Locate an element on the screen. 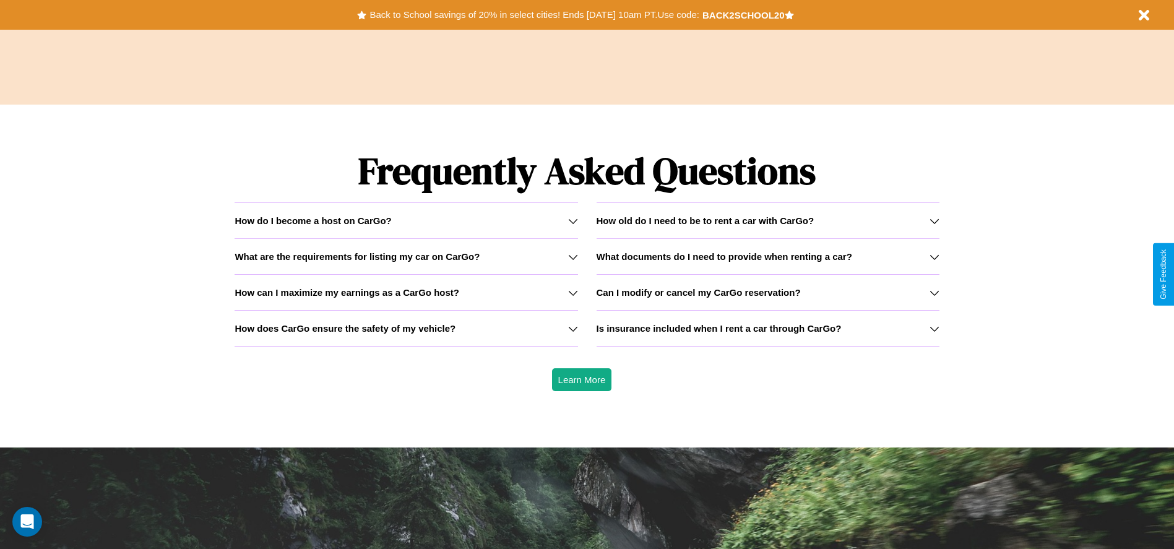 The height and width of the screenshot is (549, 1174). div: Give Feedback is located at coordinates (1163, 274).